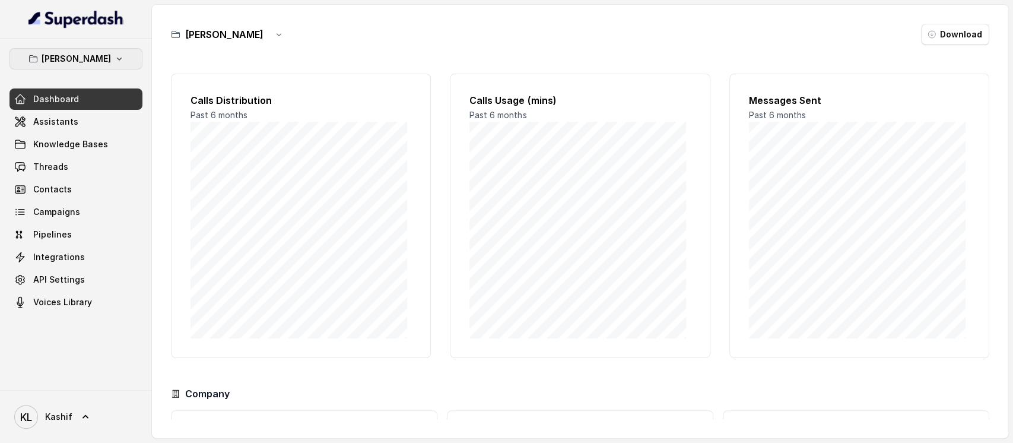  What do you see at coordinates (580, 100) in the screenshot?
I see `h2: Calls Usage (mins)` at bounding box center [580, 100].